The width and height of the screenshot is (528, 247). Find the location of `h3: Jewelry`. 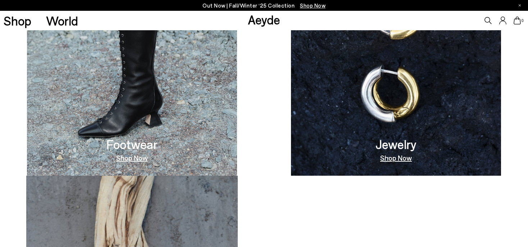

h3: Jewelry is located at coordinates (396, 144).